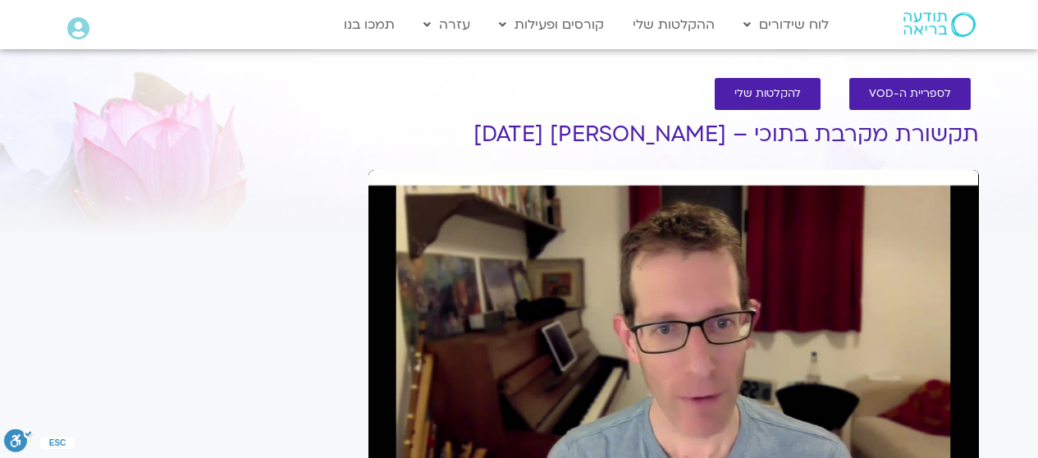 This screenshot has width=1038, height=458. I want to click on a: להקלטות שלי, so click(767, 94).